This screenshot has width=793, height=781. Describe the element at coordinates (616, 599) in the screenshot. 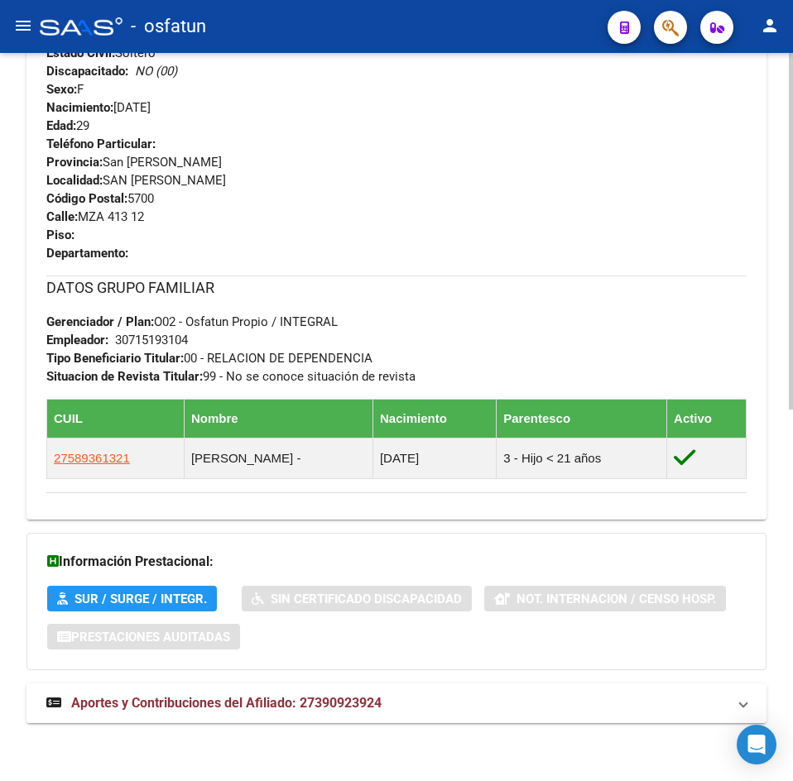

I see `span: Not. Internacion / Censo Hosp.` at that location.